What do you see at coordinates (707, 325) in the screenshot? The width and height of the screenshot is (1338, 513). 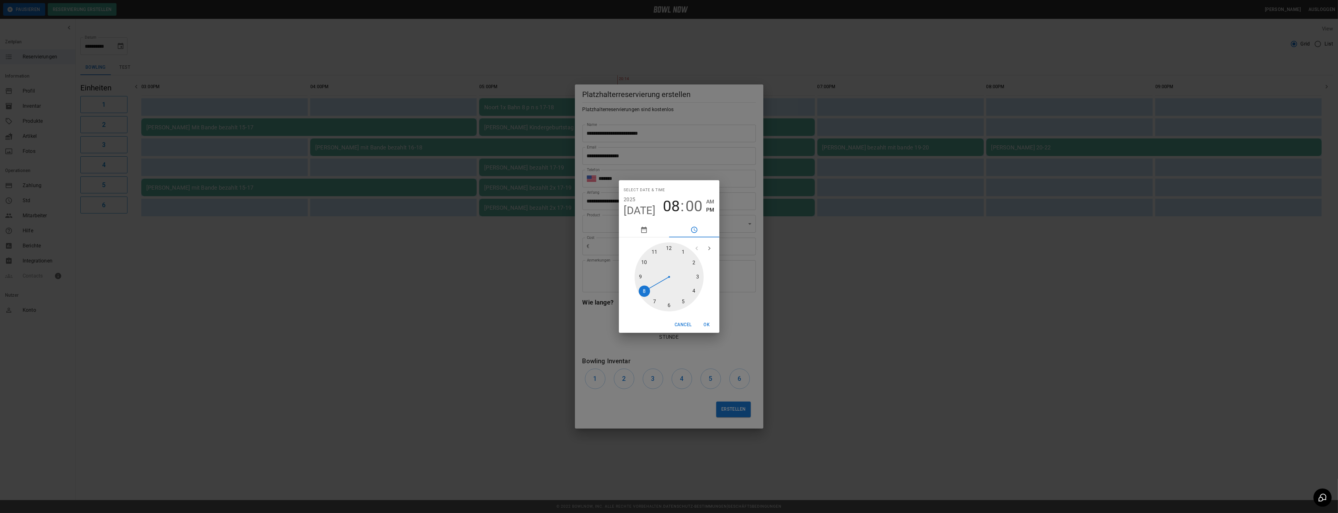 I see `button: OK` at bounding box center [707, 325].